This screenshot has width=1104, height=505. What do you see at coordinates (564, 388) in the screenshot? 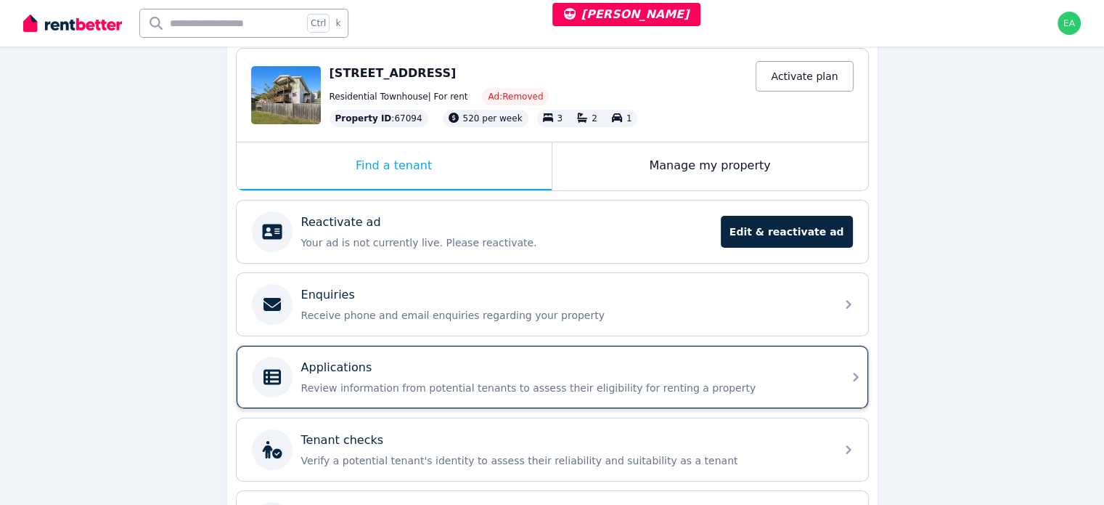
I see `p: Review information from potential tenants to assess their eligibility for renting a property` at bounding box center [564, 388].